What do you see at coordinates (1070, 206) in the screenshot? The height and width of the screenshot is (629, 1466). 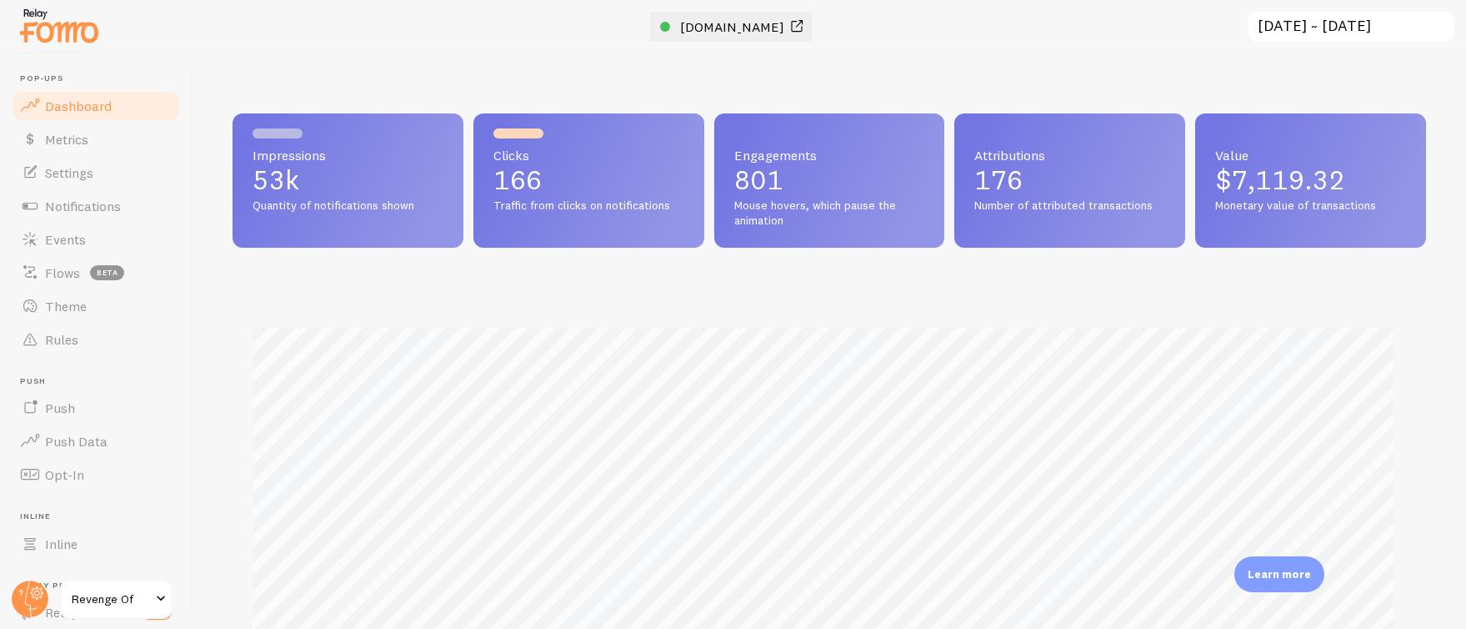 I see `span: Number of attributed transactions` at bounding box center [1070, 206].